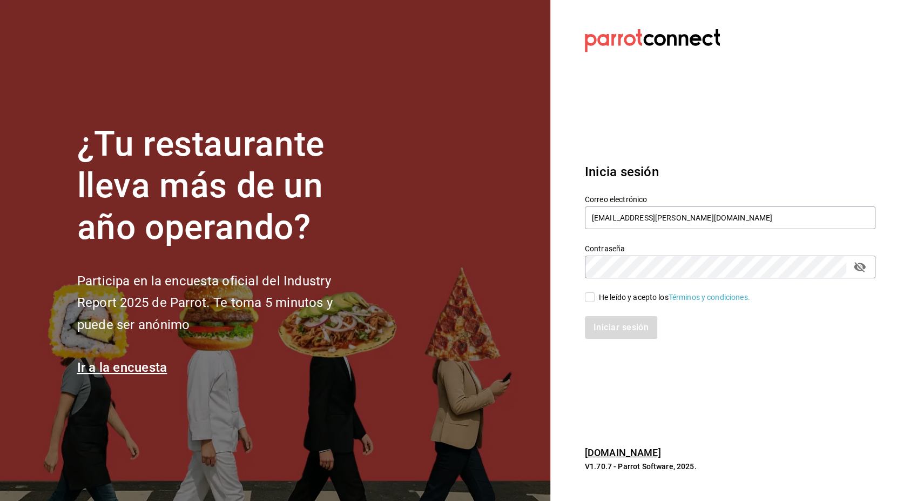  What do you see at coordinates (730, 172) in the screenshot?
I see `h3: Inicia sesión` at bounding box center [730, 172].